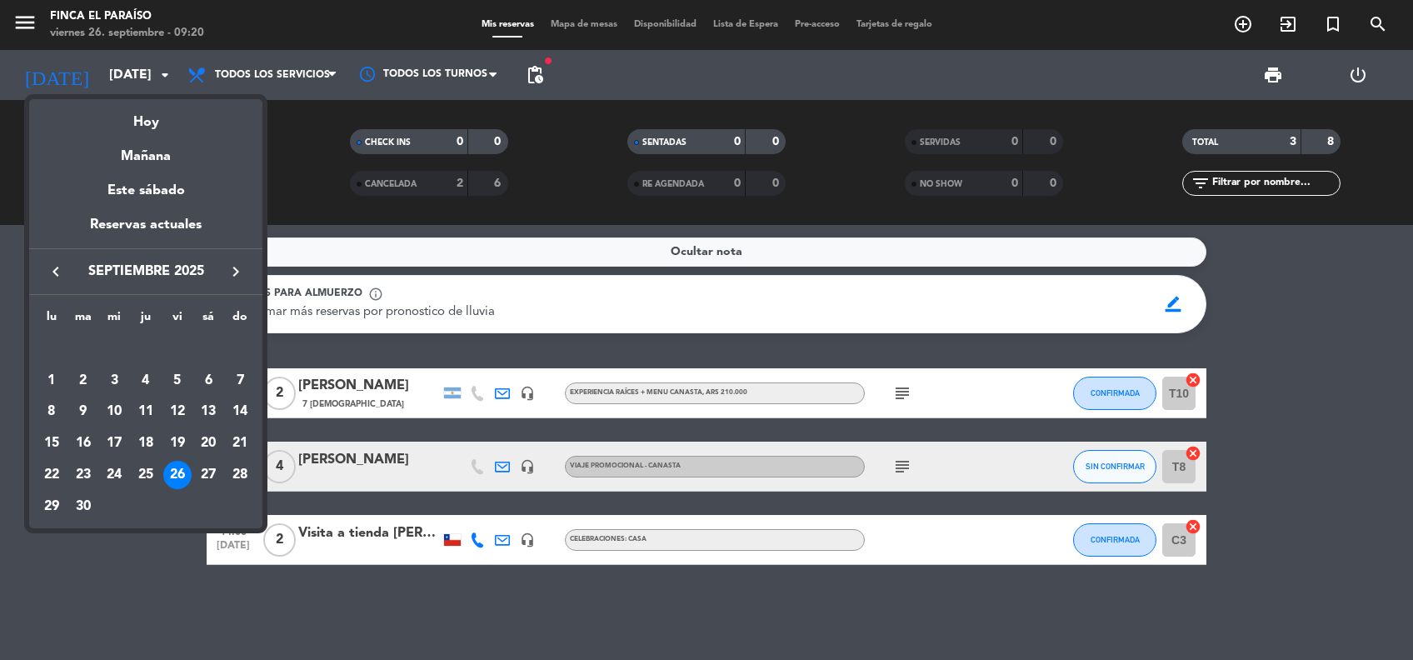  What do you see at coordinates (52, 507) in the screenshot?
I see `td: 29 de septiembre de 2025` at bounding box center [52, 507].